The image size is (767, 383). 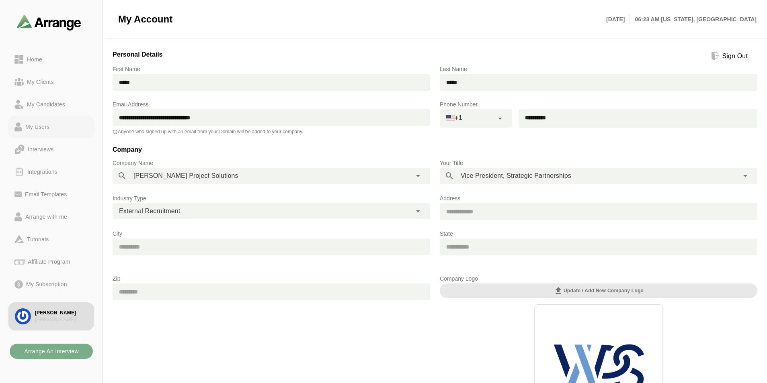 I want to click on div: Interviews, so click(x=41, y=149).